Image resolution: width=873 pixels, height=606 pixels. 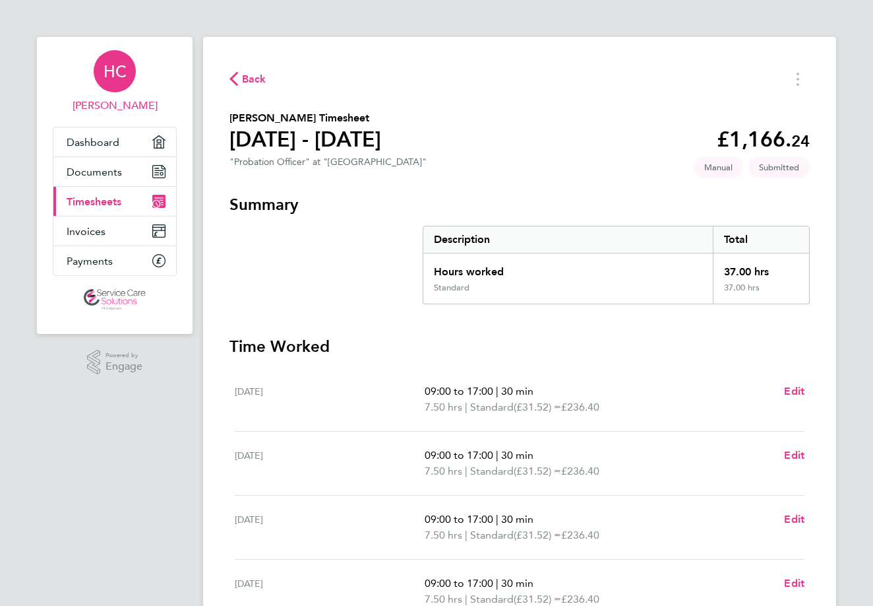 I want to click on span: Payments, so click(x=90, y=261).